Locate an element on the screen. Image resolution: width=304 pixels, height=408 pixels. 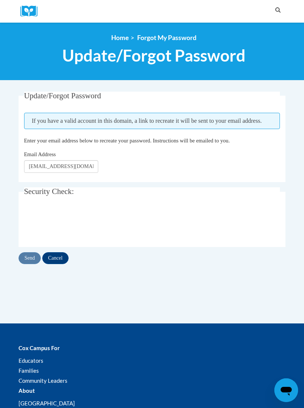
a: Community Leaders is located at coordinates (43, 381).